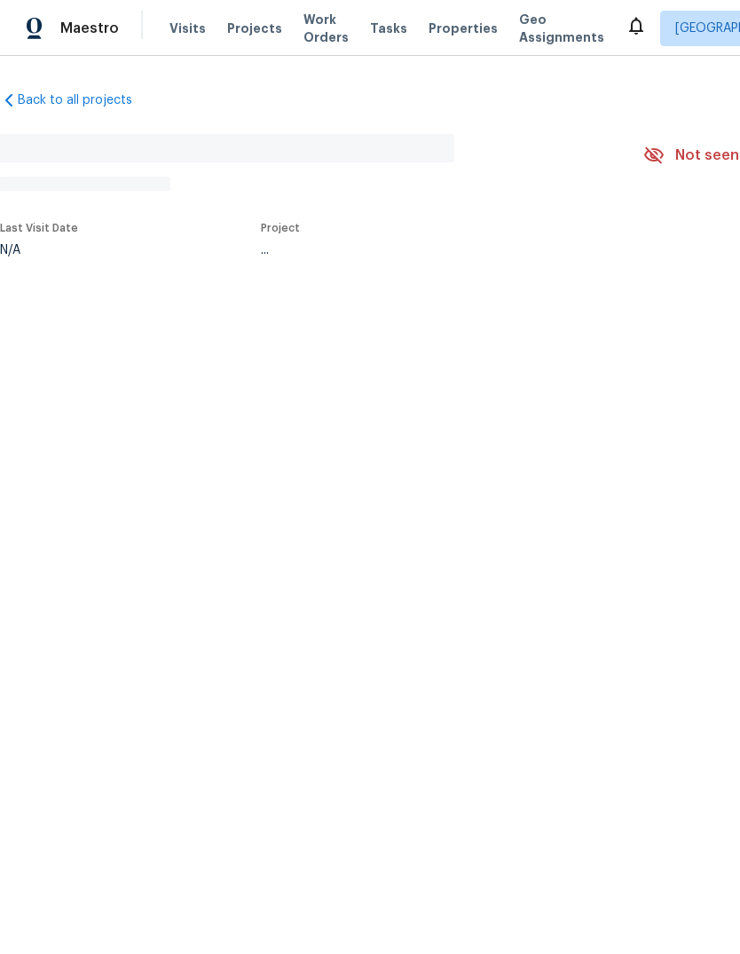  What do you see at coordinates (255, 28) in the screenshot?
I see `span: Projects` at bounding box center [255, 28].